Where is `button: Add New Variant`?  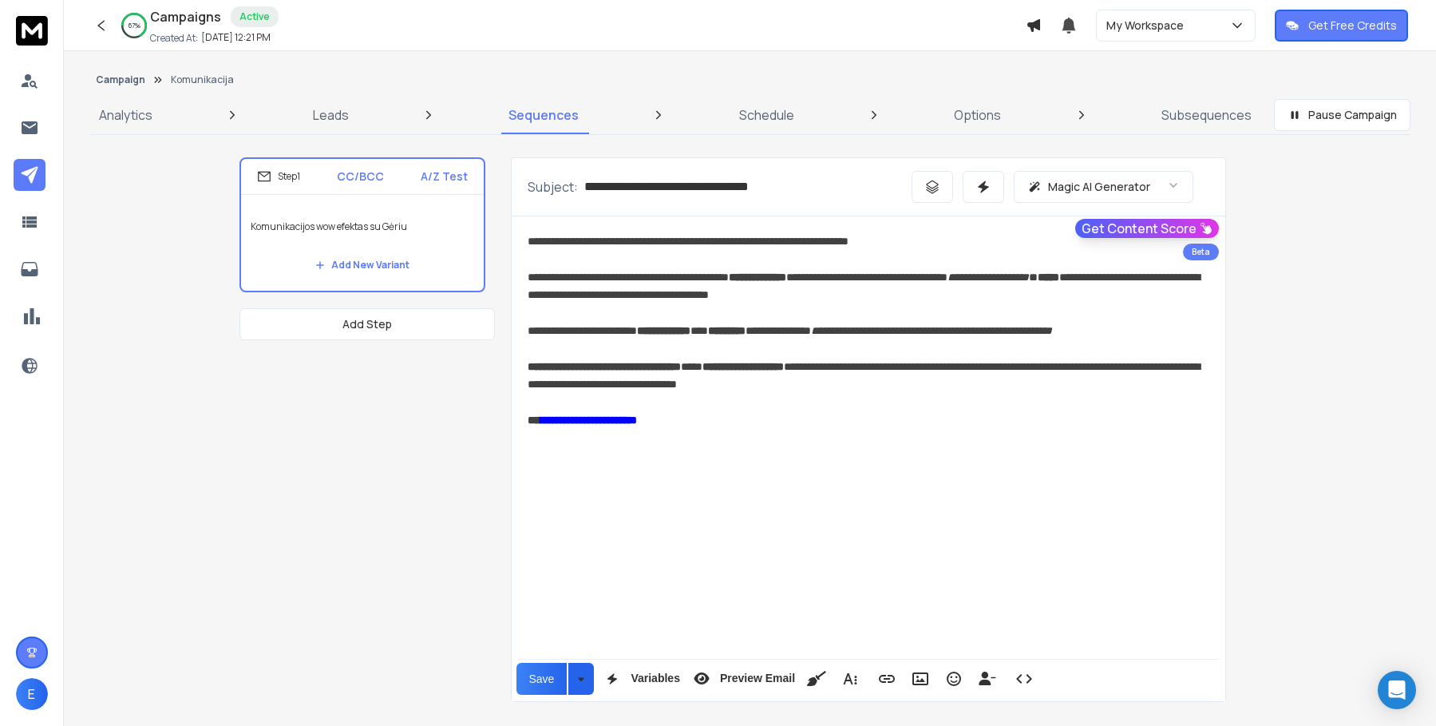
button: Add New Variant is located at coordinates (362, 265).